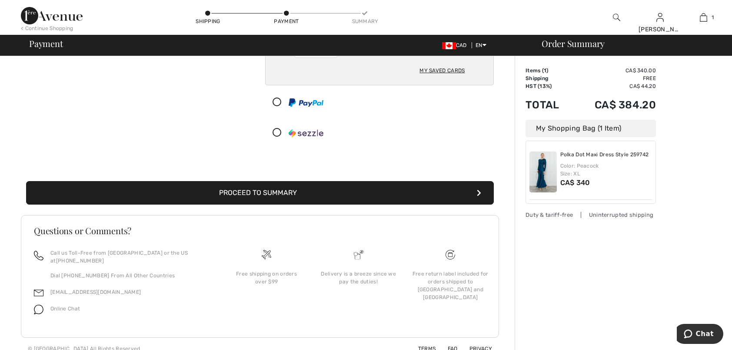 This screenshot has height=350, width=732. Describe the element at coordinates (267, 277) in the screenshot. I see `div: Free shipping on orders over $99` at that location.